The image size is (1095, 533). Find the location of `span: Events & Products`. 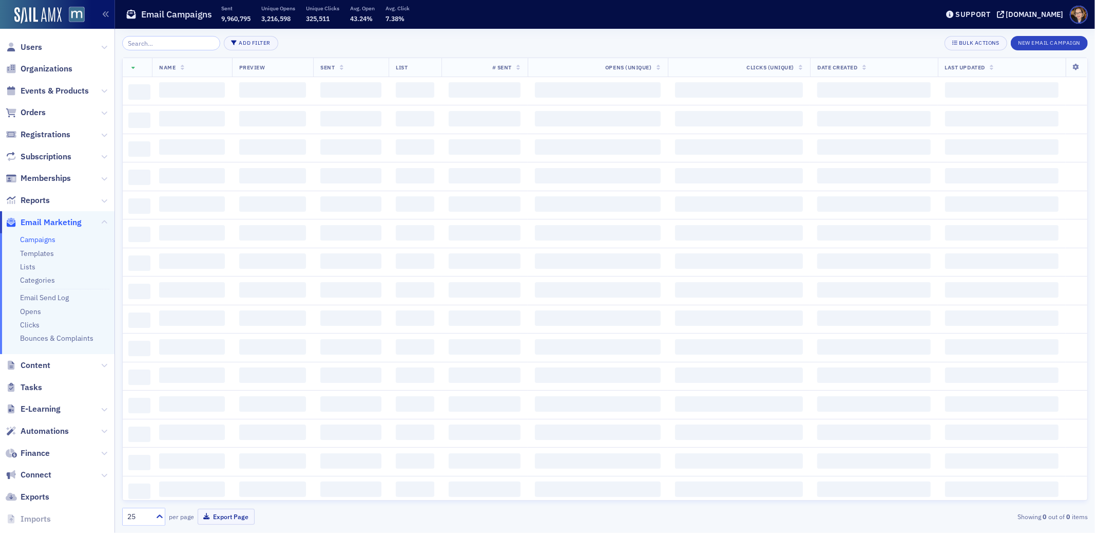

span: Events & Products is located at coordinates (54, 91).